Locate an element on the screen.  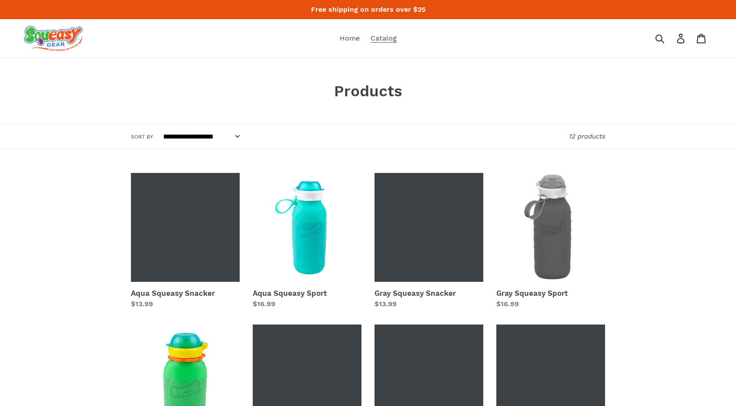
span: Home is located at coordinates (350, 38).